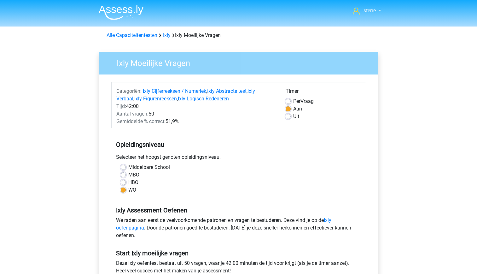  Describe the element at coordinates (203, 98) in the screenshot. I see `a: Ixly Logisch Redeneren` at that location.